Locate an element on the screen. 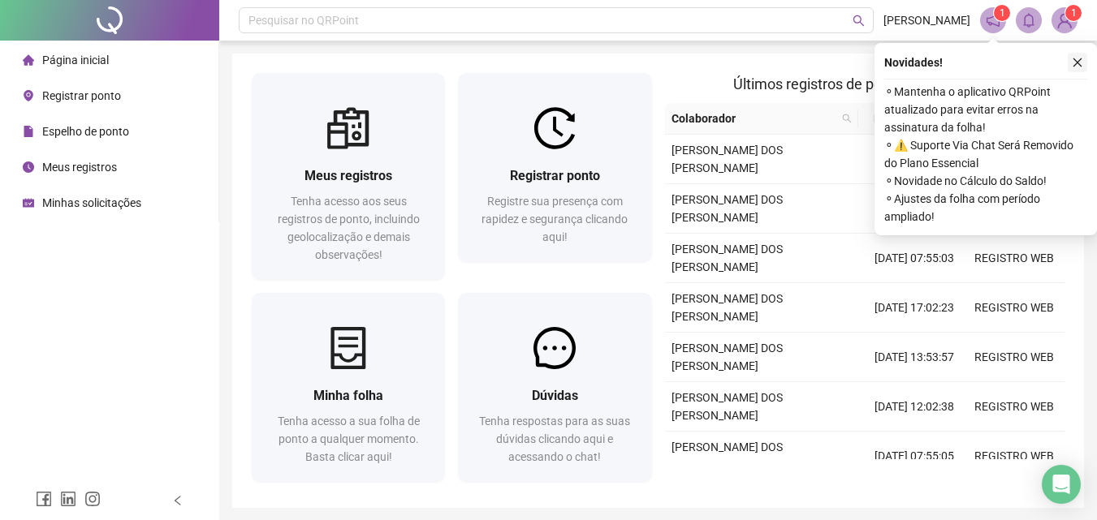 The width and height of the screenshot is (1097, 520). a: Meus registrosTenha acesso aos seus registros de ponto, incluindo geolocalização e demais observa... is located at coordinates (348, 176).